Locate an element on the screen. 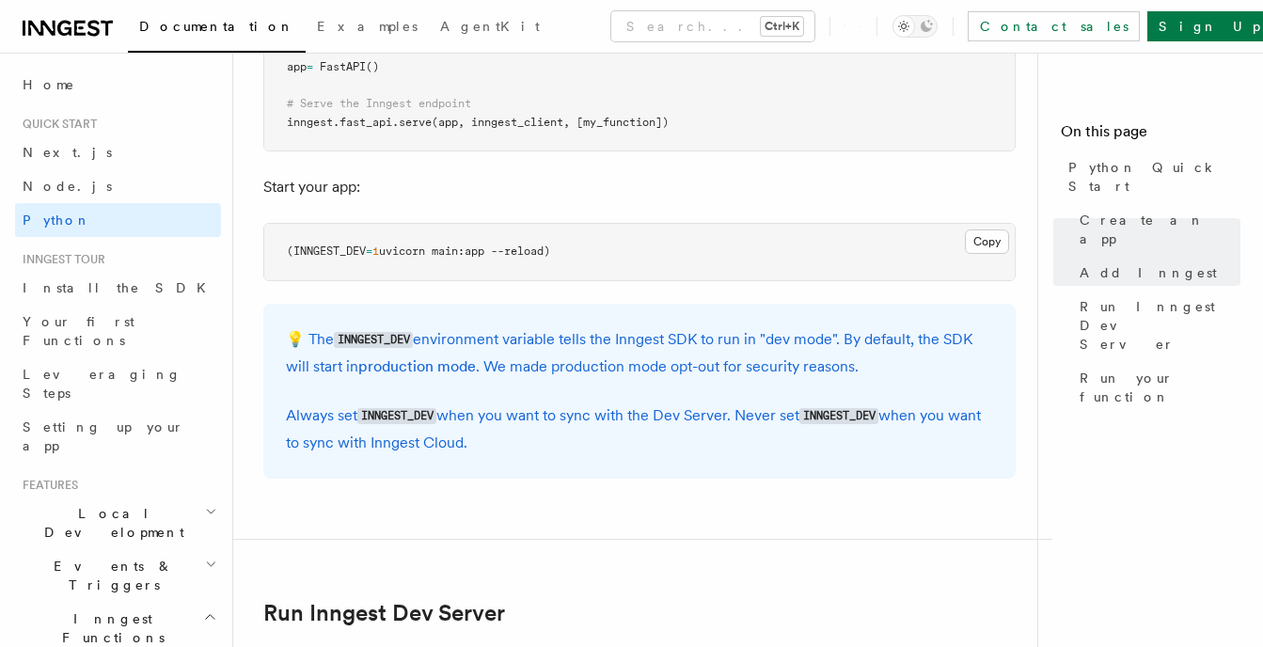 Image resolution: width=1263 pixels, height=647 pixels. a: Documentation is located at coordinates (216, 29).